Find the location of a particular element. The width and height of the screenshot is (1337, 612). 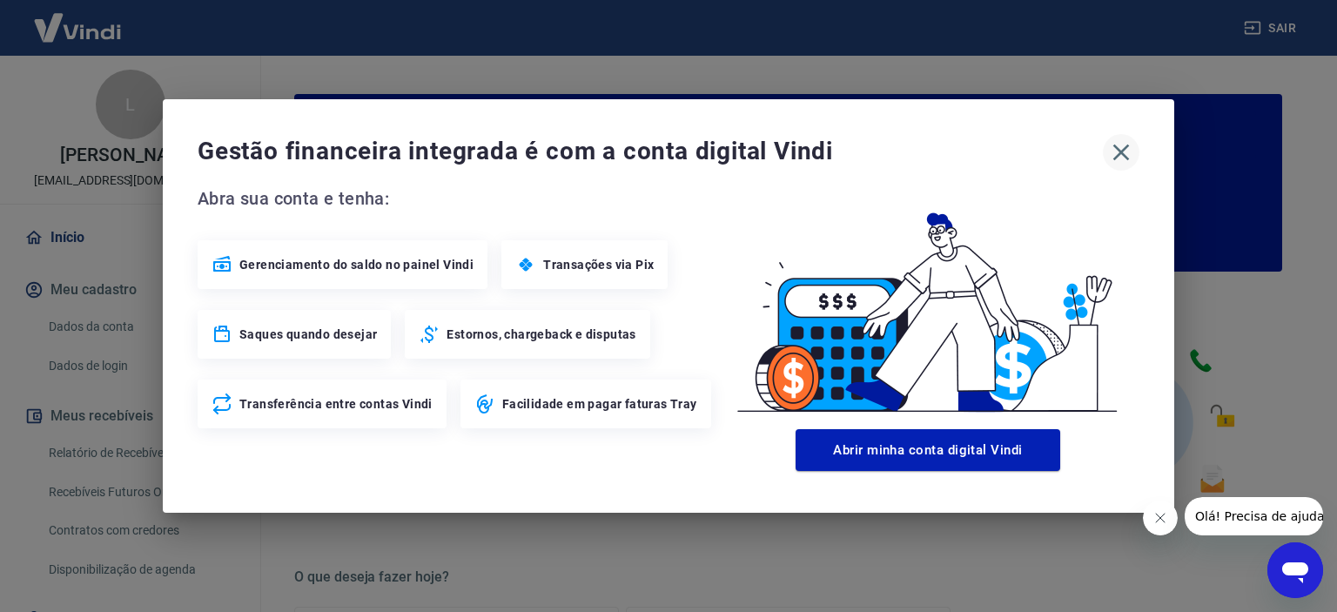

span: Saques quando desejar is located at coordinates (308, 334).